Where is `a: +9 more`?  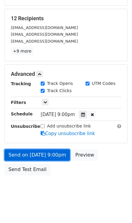 a: +9 more is located at coordinates (22, 51).